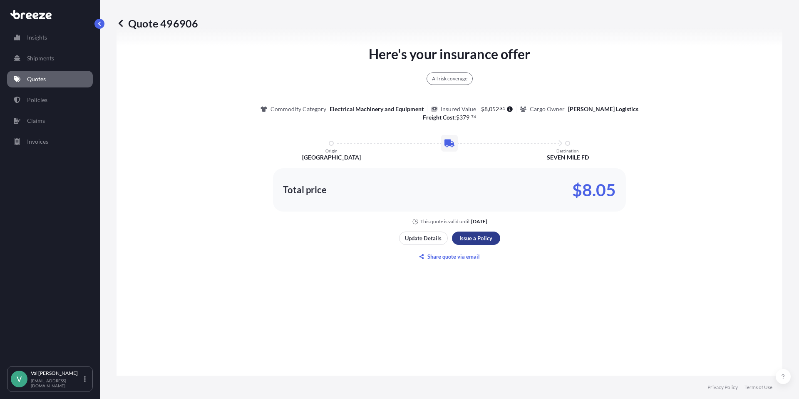 The width and height of the screenshot is (799, 399). What do you see at coordinates (503, 108) in the screenshot?
I see `span: 81` at bounding box center [503, 108].